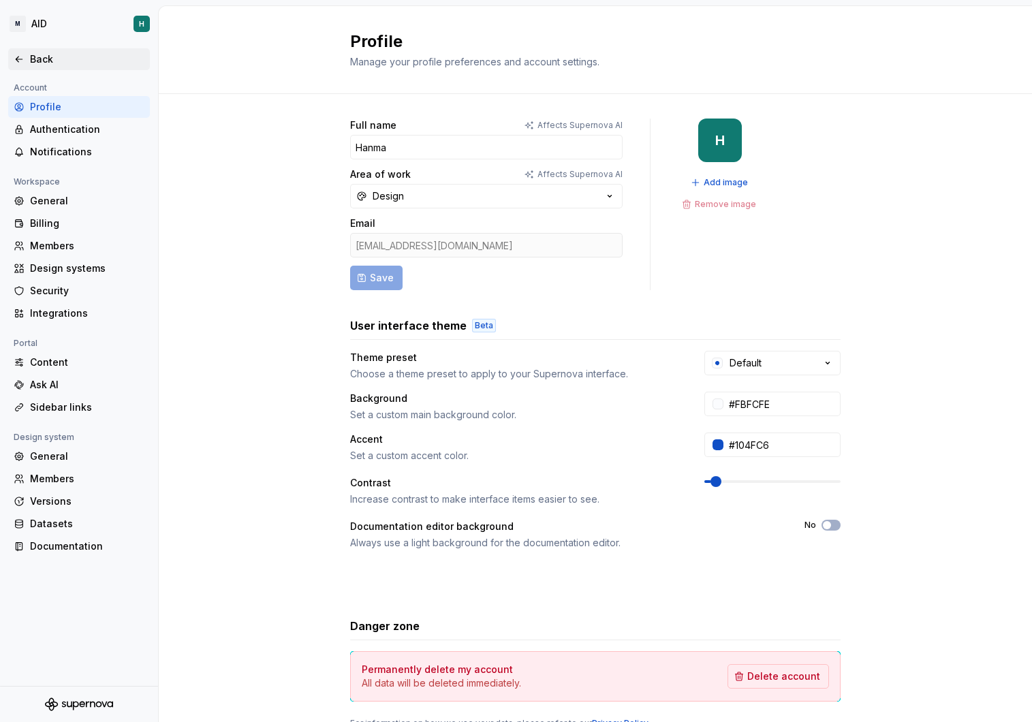 The width and height of the screenshot is (1032, 722). Describe the element at coordinates (79, 546) in the screenshot. I see `a: Documentation` at that location.